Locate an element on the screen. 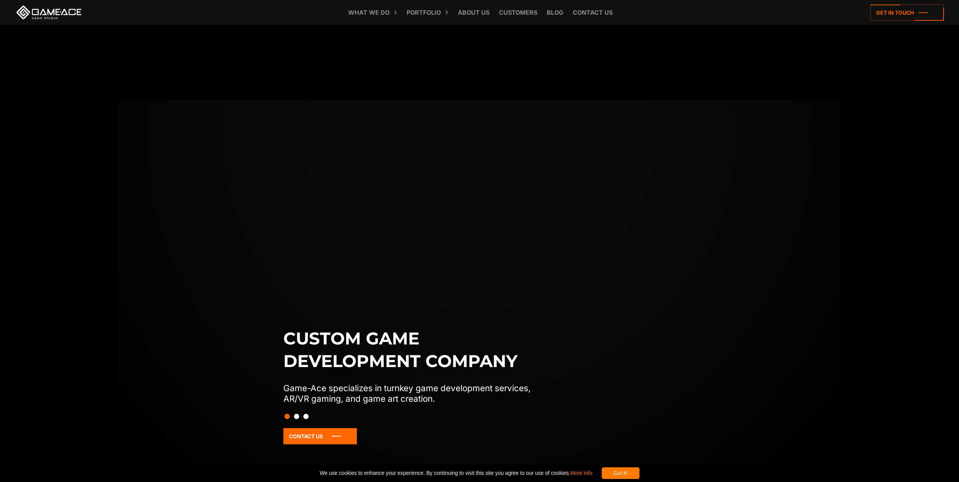 The height and width of the screenshot is (482, 959). a: Contact Us is located at coordinates (320, 436).